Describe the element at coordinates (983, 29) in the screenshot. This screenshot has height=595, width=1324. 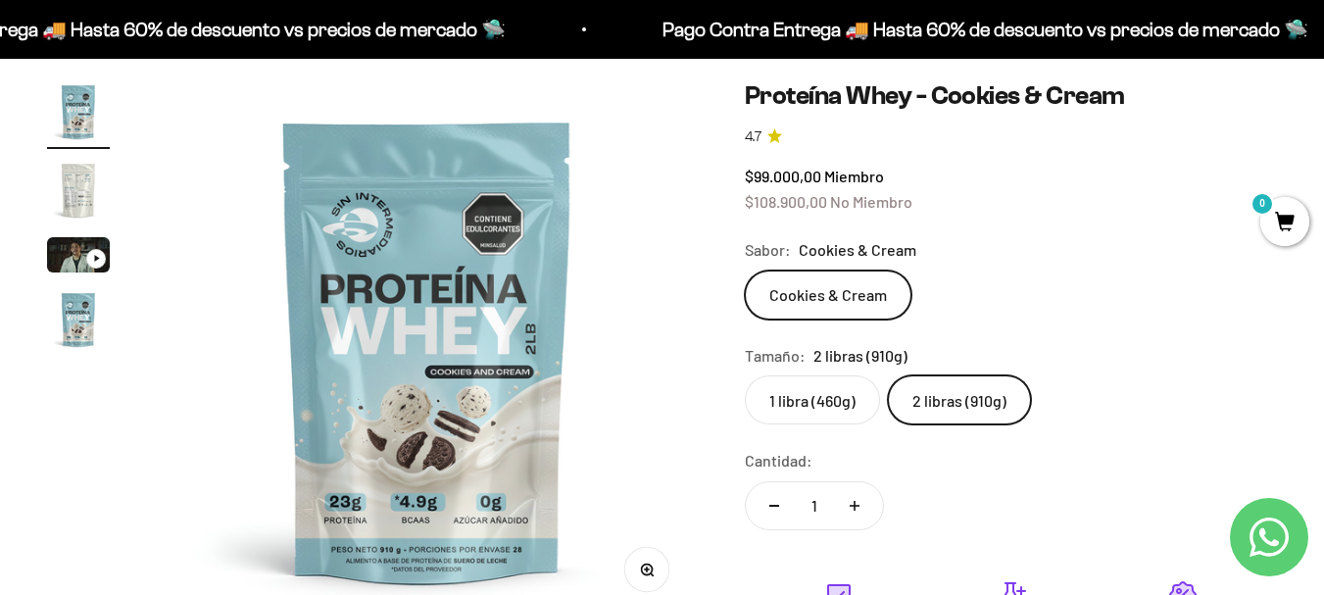
I see `p: Pago Contra Entrega 🚚 Hasta 60% de descuento vs precios de mercado 🛸` at that location.